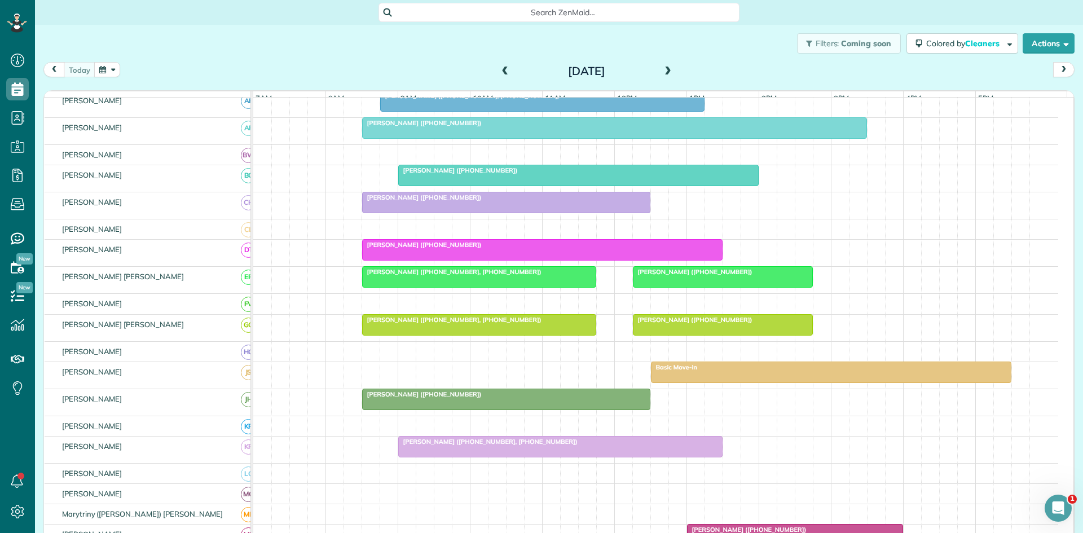  Describe the element at coordinates (986, 98) in the screenshot. I see `span: 5pm` at that location.